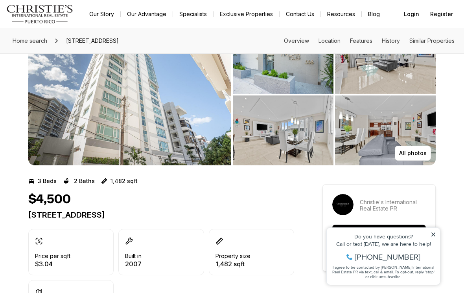 The image size is (464, 293). I want to click on p: Price per sqft, so click(53, 256).